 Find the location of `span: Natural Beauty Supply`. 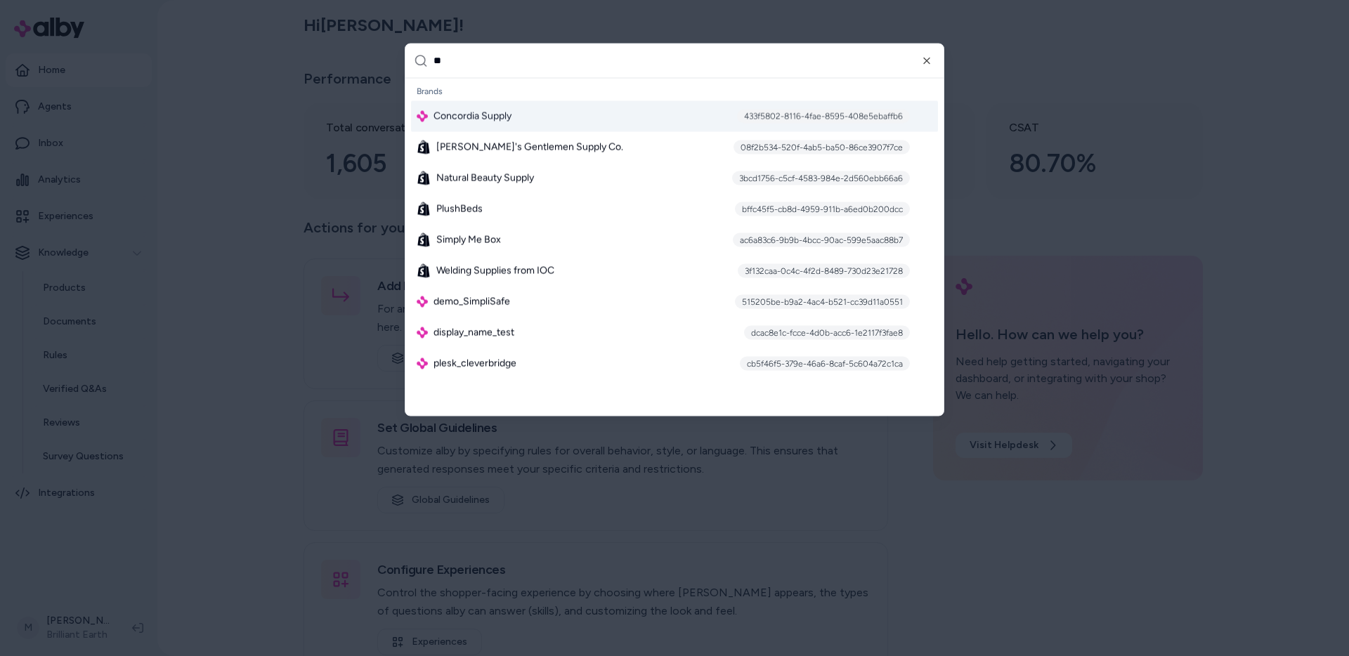

span: Natural Beauty Supply is located at coordinates (485, 178).